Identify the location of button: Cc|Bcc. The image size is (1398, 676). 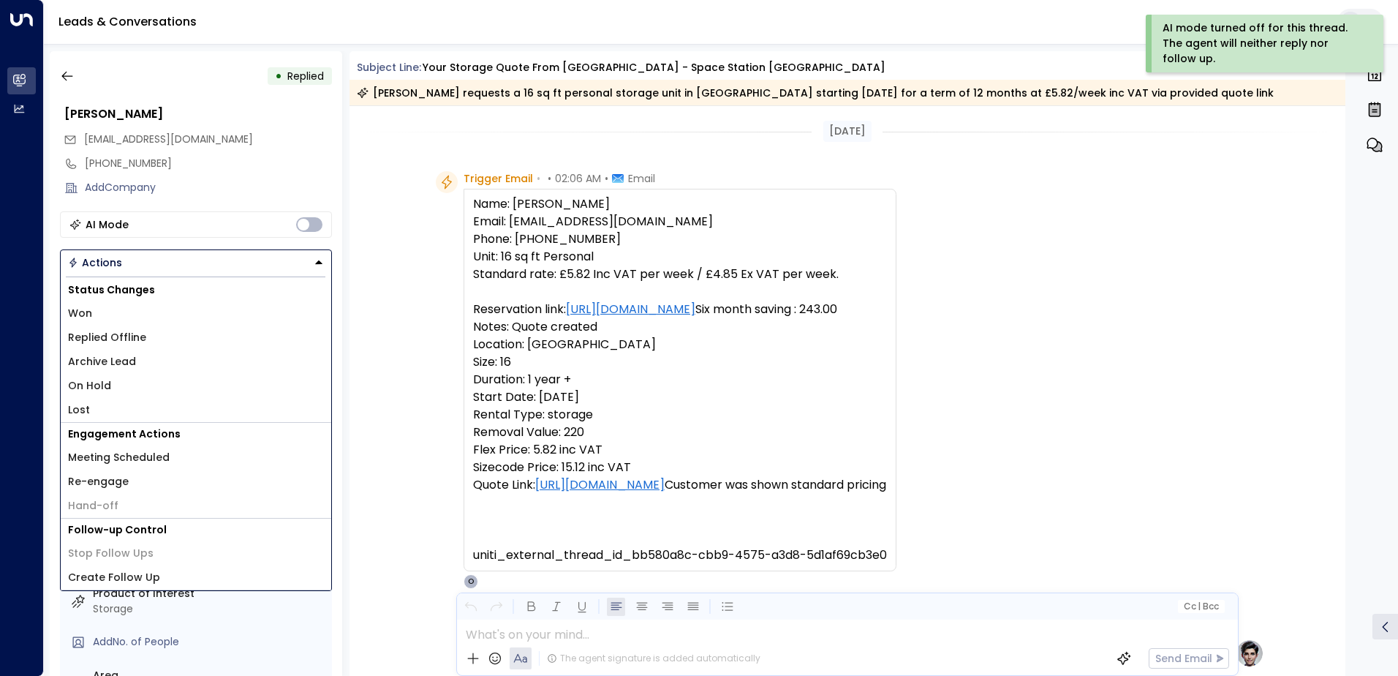
(1201, 606).